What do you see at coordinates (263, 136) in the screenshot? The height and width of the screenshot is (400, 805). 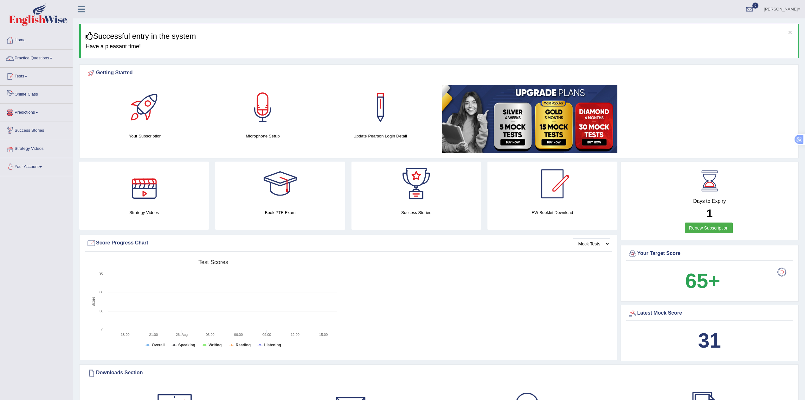 I see `h4: Microphone Setup` at bounding box center [263, 136].